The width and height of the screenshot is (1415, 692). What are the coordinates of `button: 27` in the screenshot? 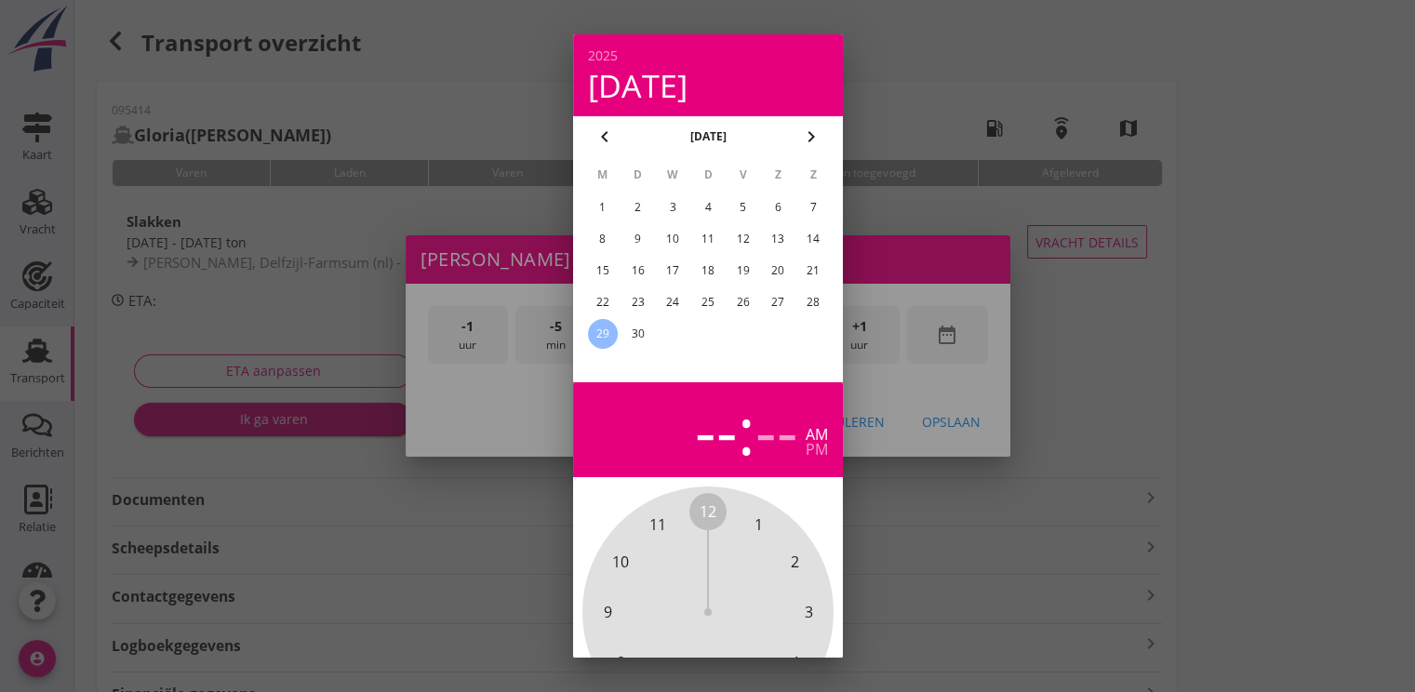 It's located at (778, 302).